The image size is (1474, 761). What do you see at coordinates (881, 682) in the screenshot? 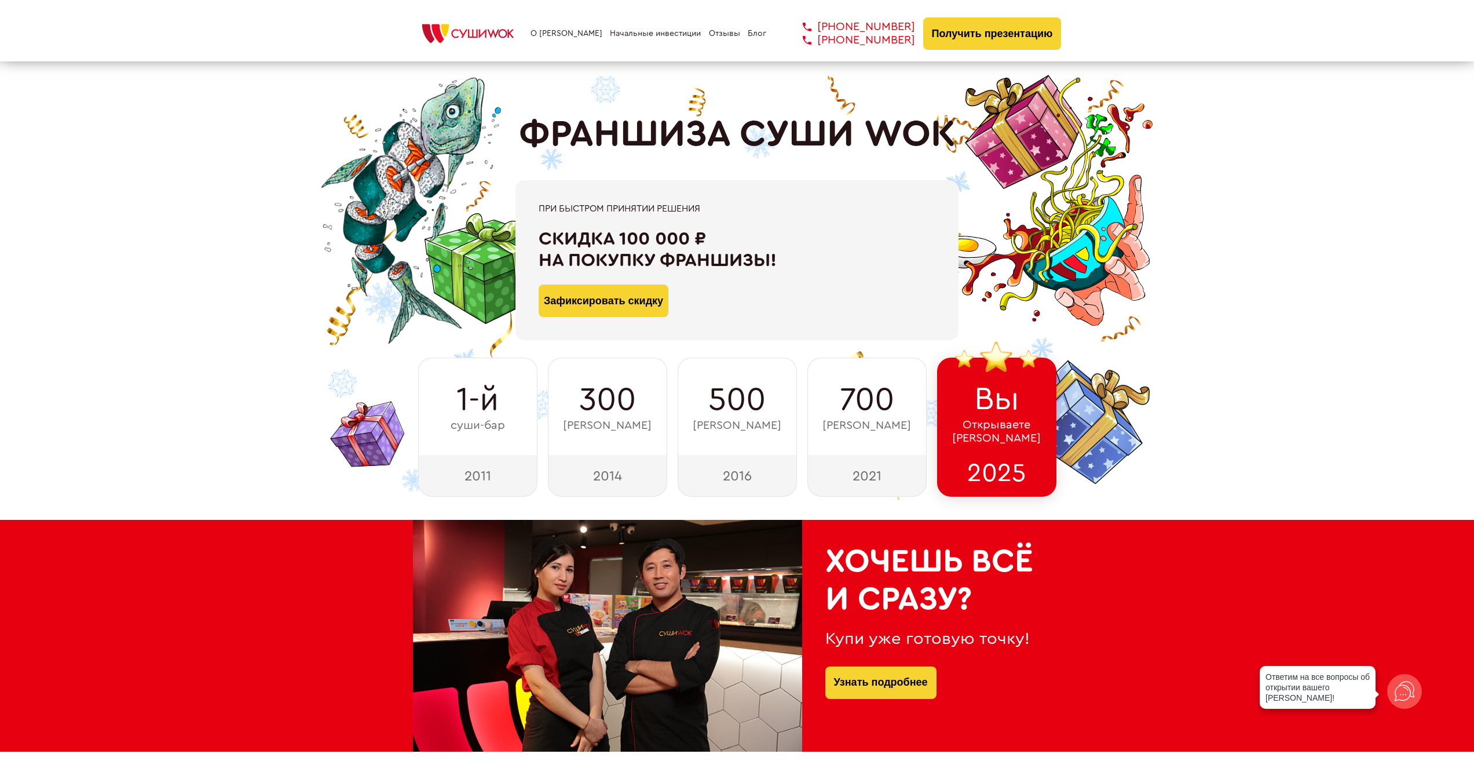
I see `a: Узнать подробнее` at bounding box center [881, 682].